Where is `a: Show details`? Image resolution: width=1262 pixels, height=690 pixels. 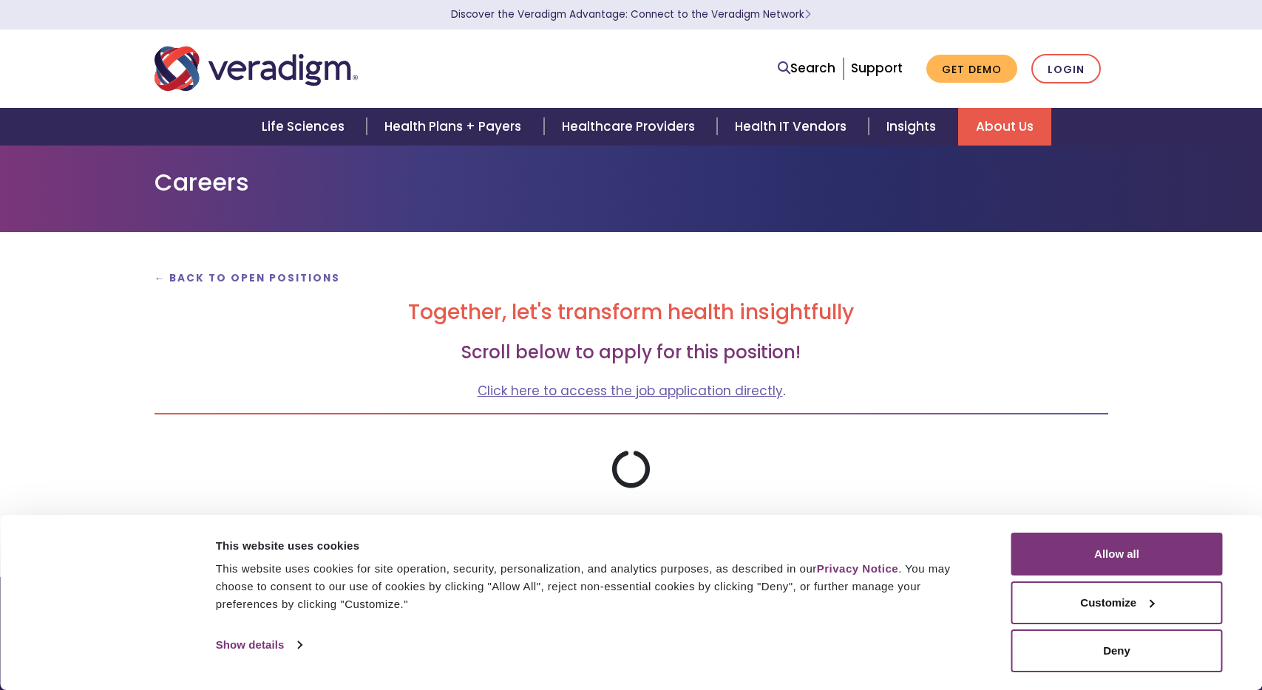 a: Show details is located at coordinates (259, 645).